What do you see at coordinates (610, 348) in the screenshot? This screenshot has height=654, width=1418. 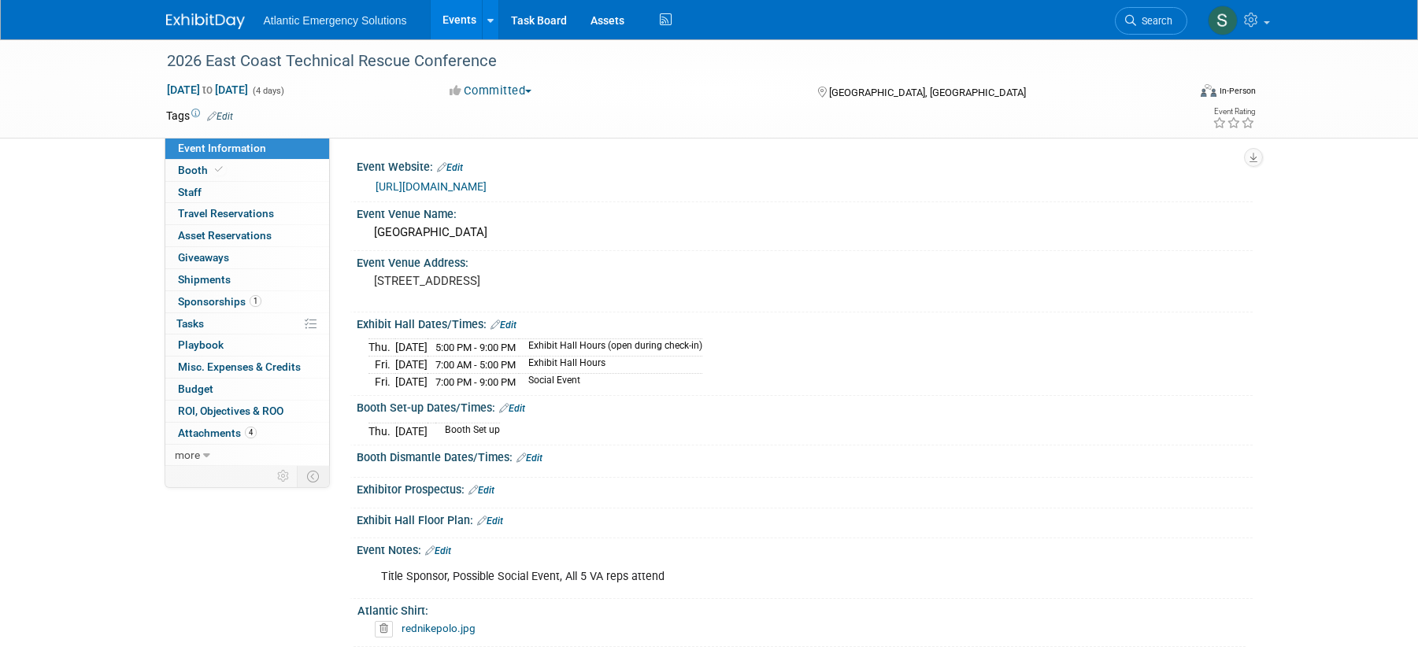 I see `td: Exhibit Hall Hours (open during check-in)` at bounding box center [610, 348].